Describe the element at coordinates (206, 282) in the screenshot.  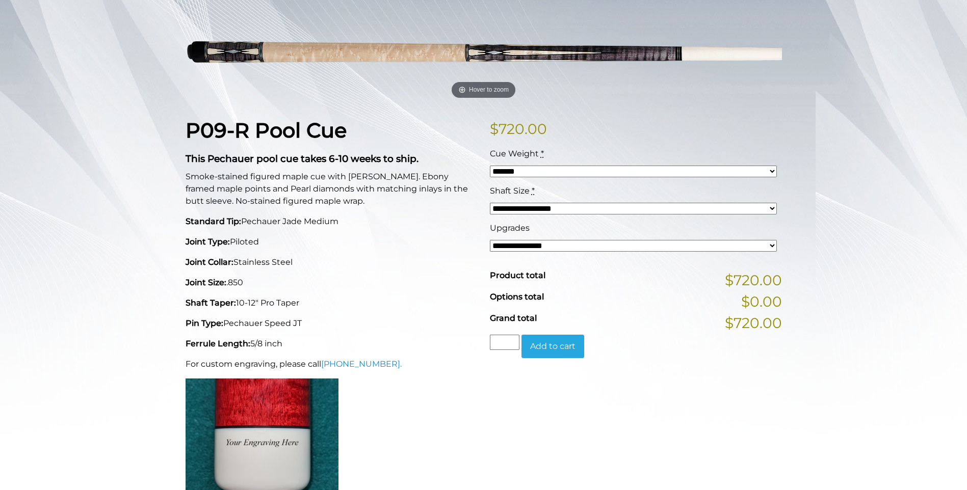
I see `strong: Joint Size:` at that location.